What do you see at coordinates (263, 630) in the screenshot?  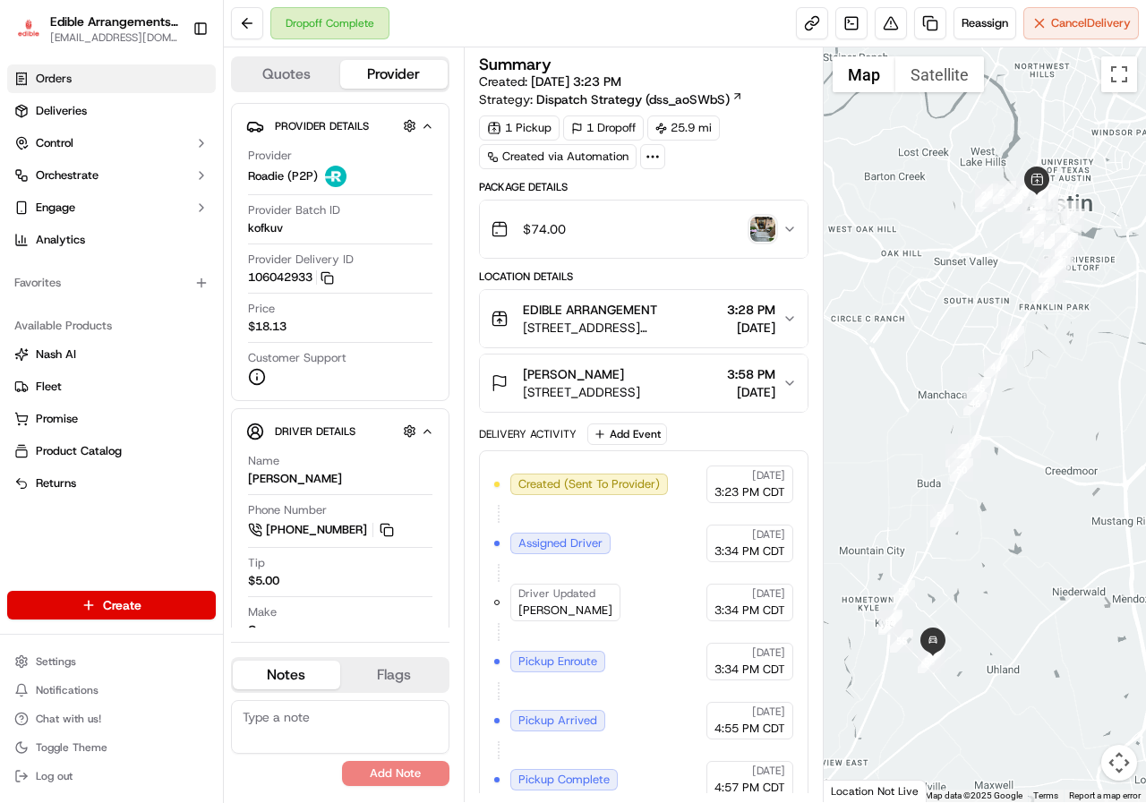 I see `div: Cargo` at bounding box center [263, 630].